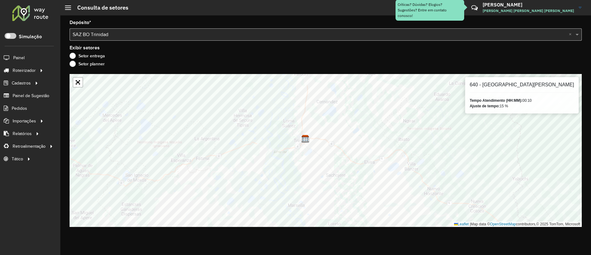  Describe the element at coordinates (17, 159) in the screenshot. I see `span: Tático` at that location.